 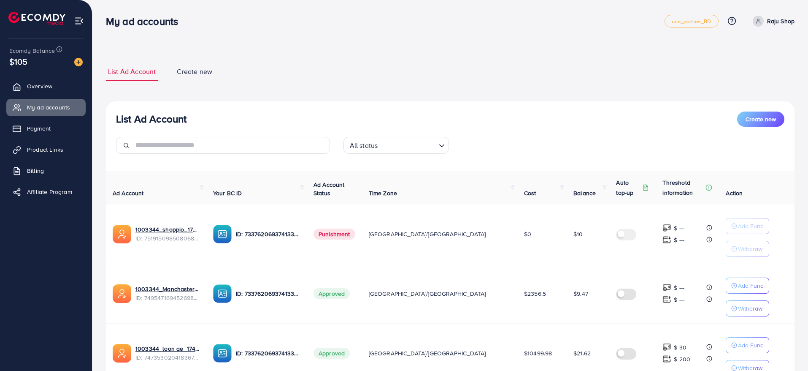 What do you see at coordinates (46, 107) in the screenshot?
I see `a: My ad accounts` at bounding box center [46, 107].